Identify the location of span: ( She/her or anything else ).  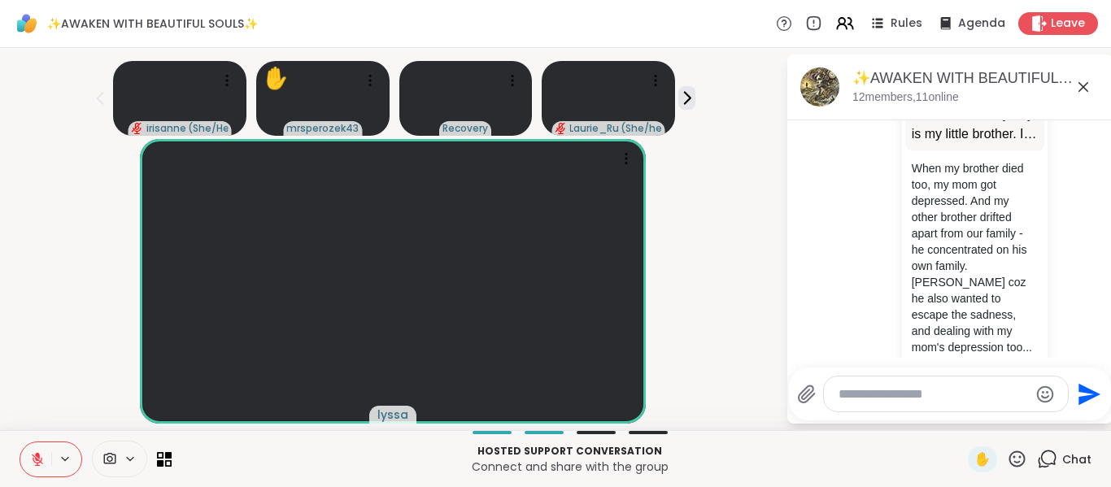
(641, 128).